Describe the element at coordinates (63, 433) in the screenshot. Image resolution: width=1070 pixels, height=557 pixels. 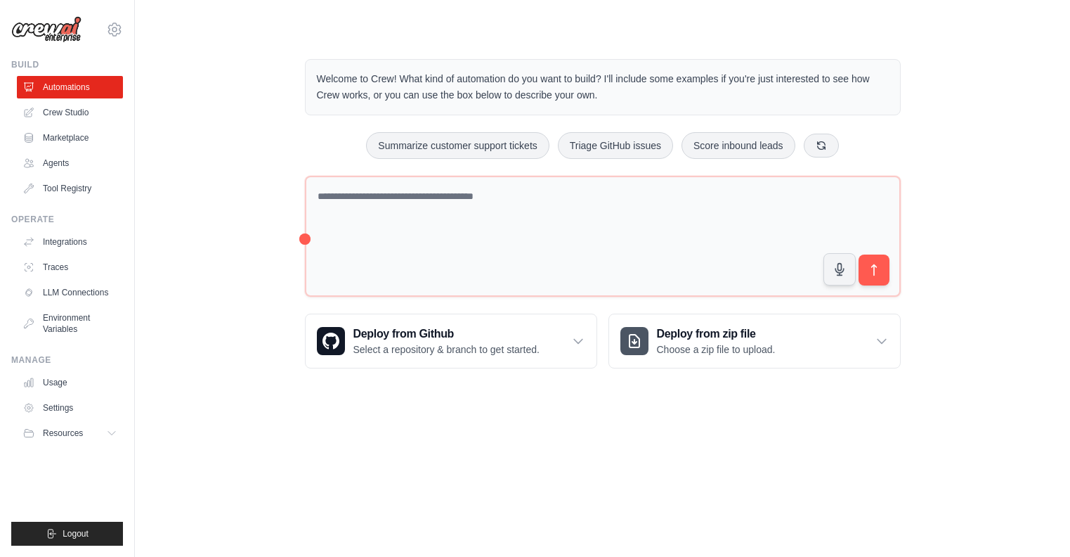
I see `span: Resources` at that location.